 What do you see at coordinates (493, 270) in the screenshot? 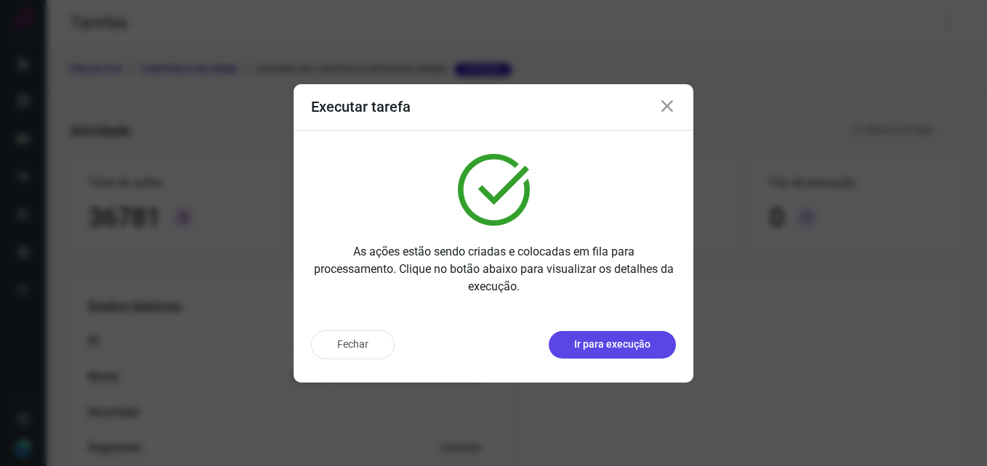
I see `p: As ações estão sendo criadas e colocadas em fila para processamento. Clique no botão abaixo para ...` at bounding box center [493, 270].